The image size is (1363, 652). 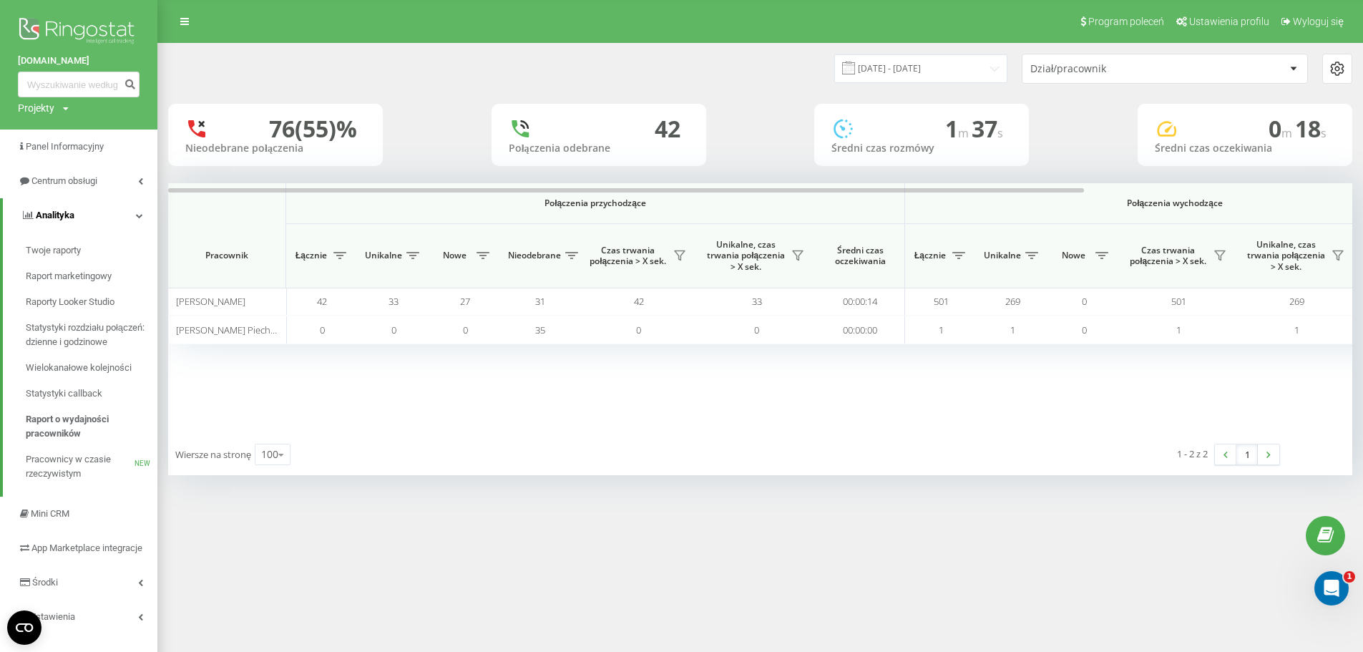 I want to click on td: 00:00:14, so click(x=860, y=301).